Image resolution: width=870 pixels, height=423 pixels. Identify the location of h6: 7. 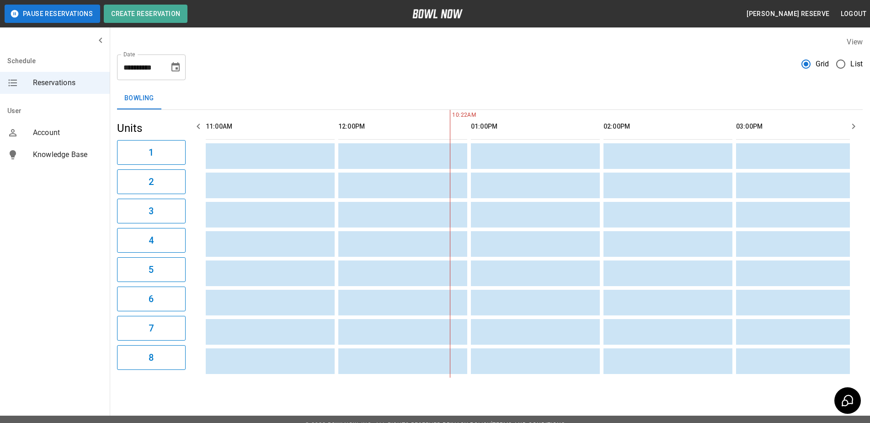
(151, 328).